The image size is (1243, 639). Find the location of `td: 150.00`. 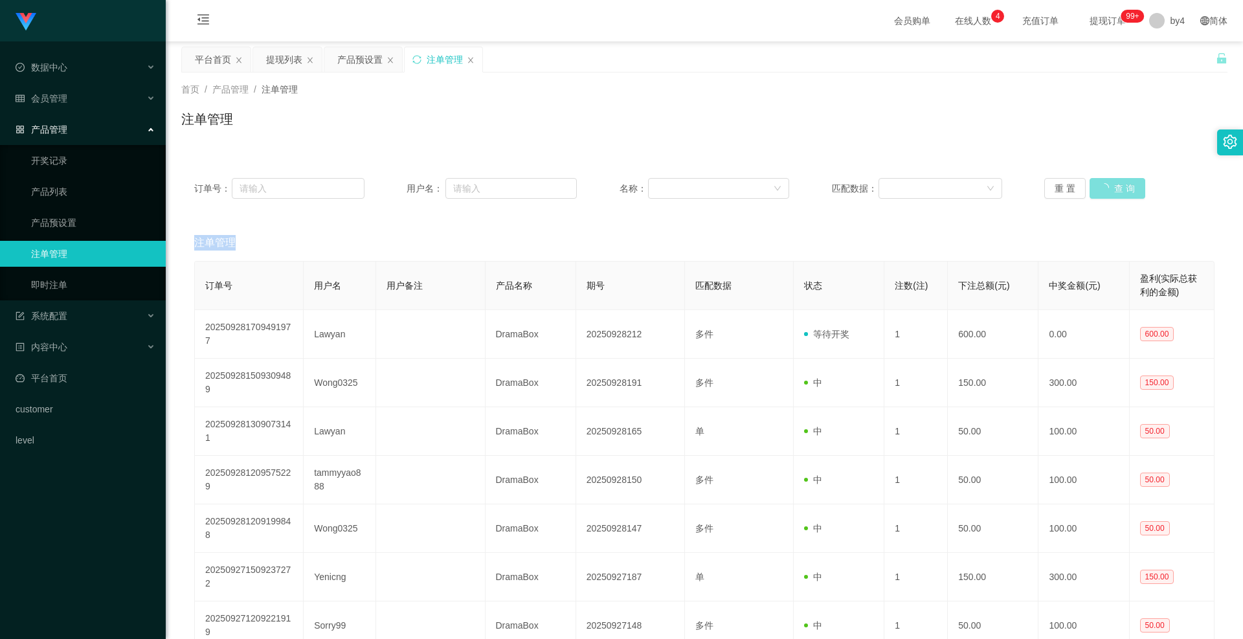

td: 150.00 is located at coordinates (993, 383).